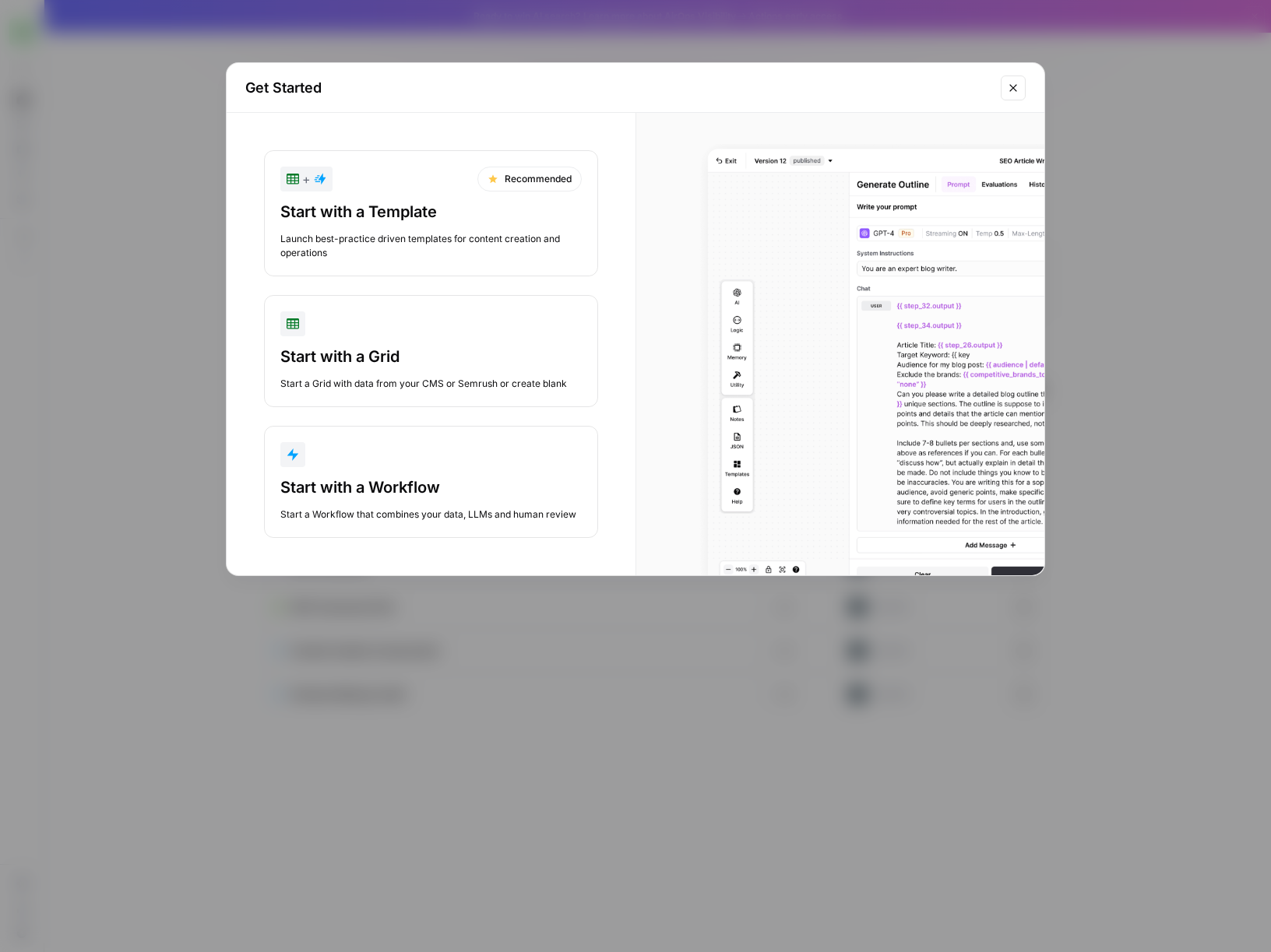  Describe the element at coordinates (530, 179) in the screenshot. I see `div: Recommended` at that location.